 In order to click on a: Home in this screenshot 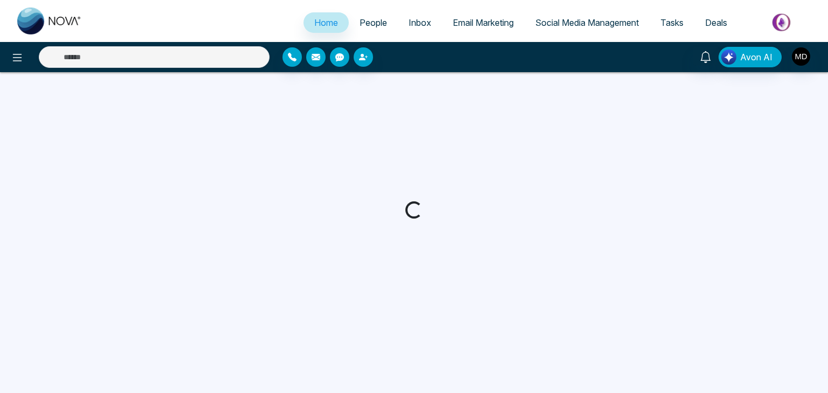, I will do `click(326, 23)`.